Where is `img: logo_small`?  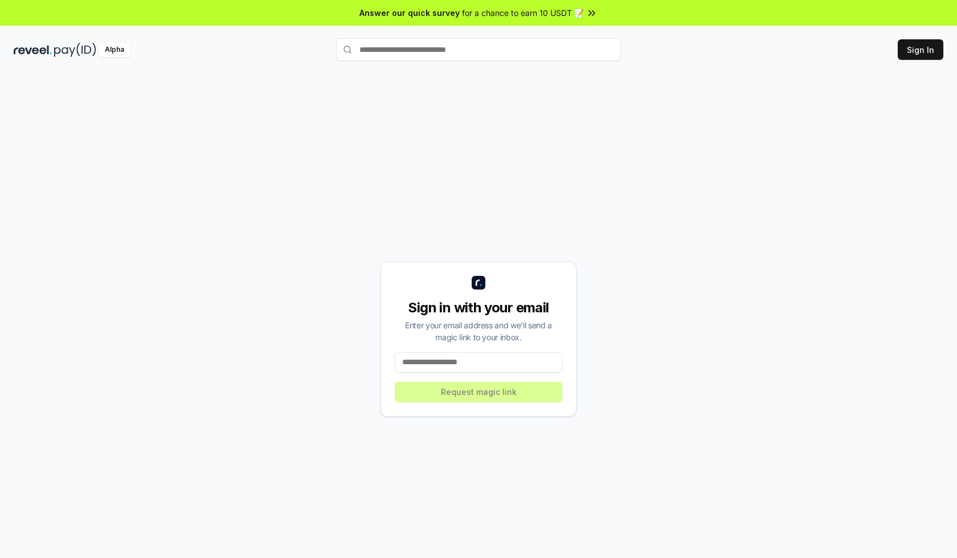 img: logo_small is located at coordinates (478, 282).